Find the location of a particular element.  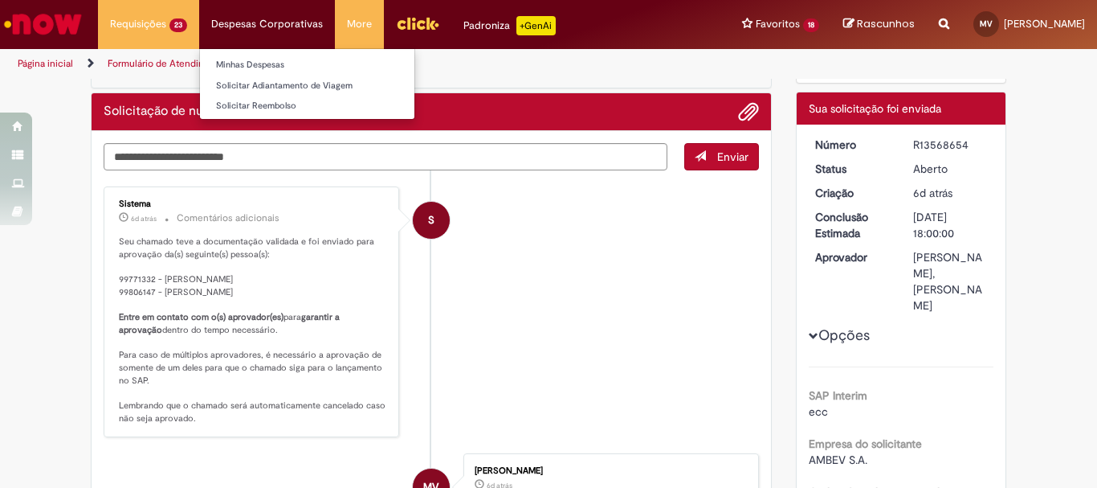

p: +GenAi is located at coordinates (536, 26).